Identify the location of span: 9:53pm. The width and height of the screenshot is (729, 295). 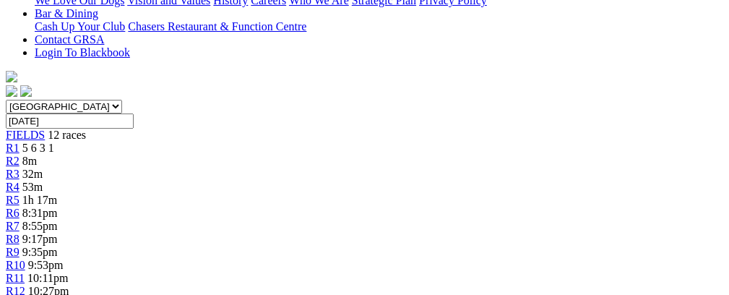
(46, 264).